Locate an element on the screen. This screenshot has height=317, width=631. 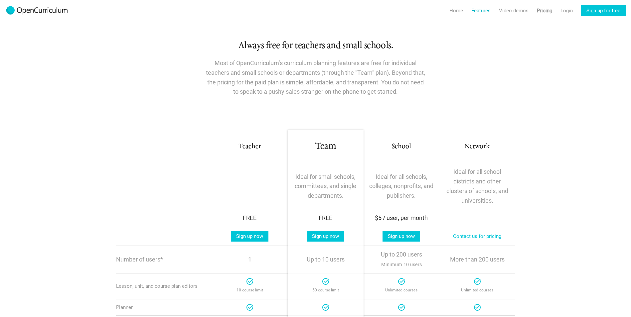
p: Up to 200 users is located at coordinates (402, 260).